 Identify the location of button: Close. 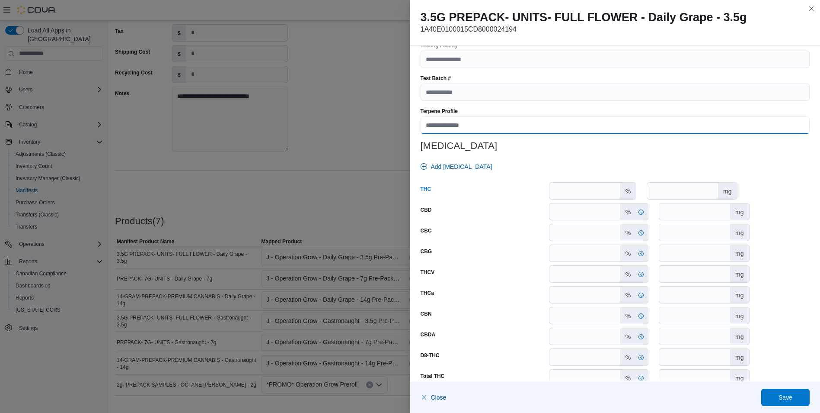
(434, 397).